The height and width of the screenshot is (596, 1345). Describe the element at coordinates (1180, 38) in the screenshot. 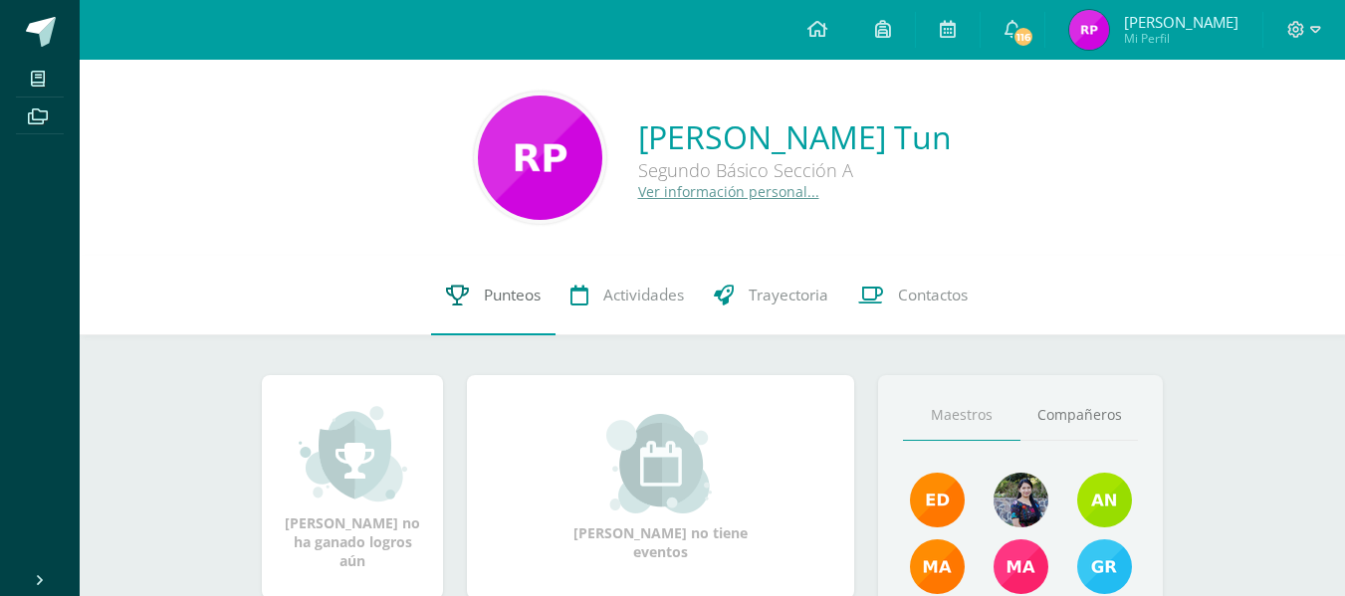

I see `span: Mi Perfil` at that location.